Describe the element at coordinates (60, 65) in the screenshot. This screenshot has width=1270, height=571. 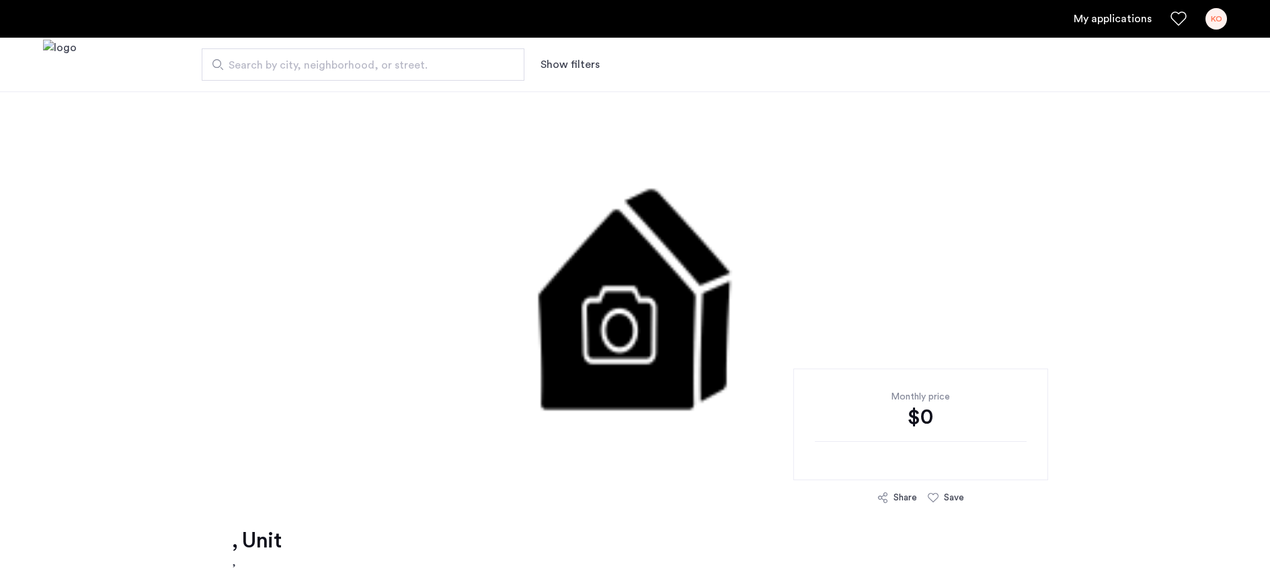
I see `img: logo` at that location.